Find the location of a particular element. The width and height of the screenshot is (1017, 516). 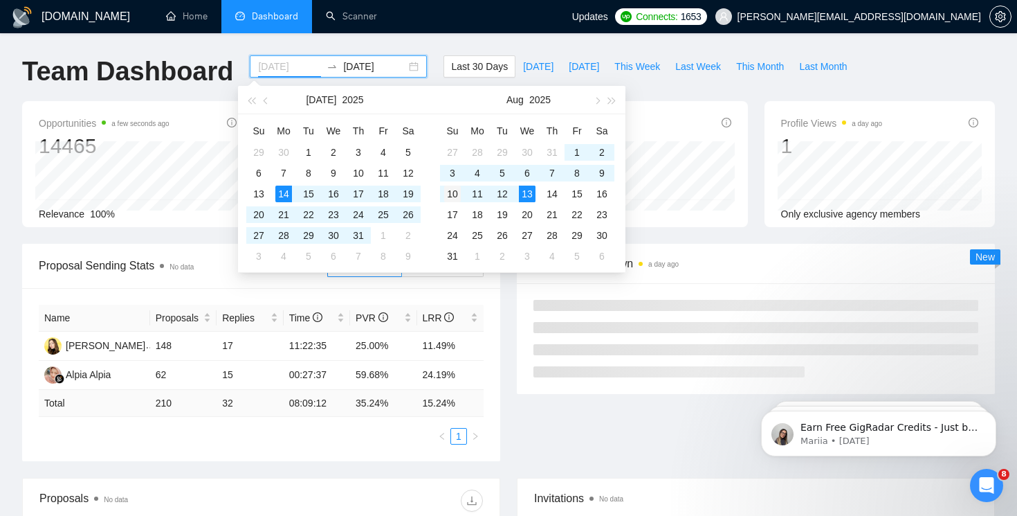

div: 3 is located at coordinates (453, 173).